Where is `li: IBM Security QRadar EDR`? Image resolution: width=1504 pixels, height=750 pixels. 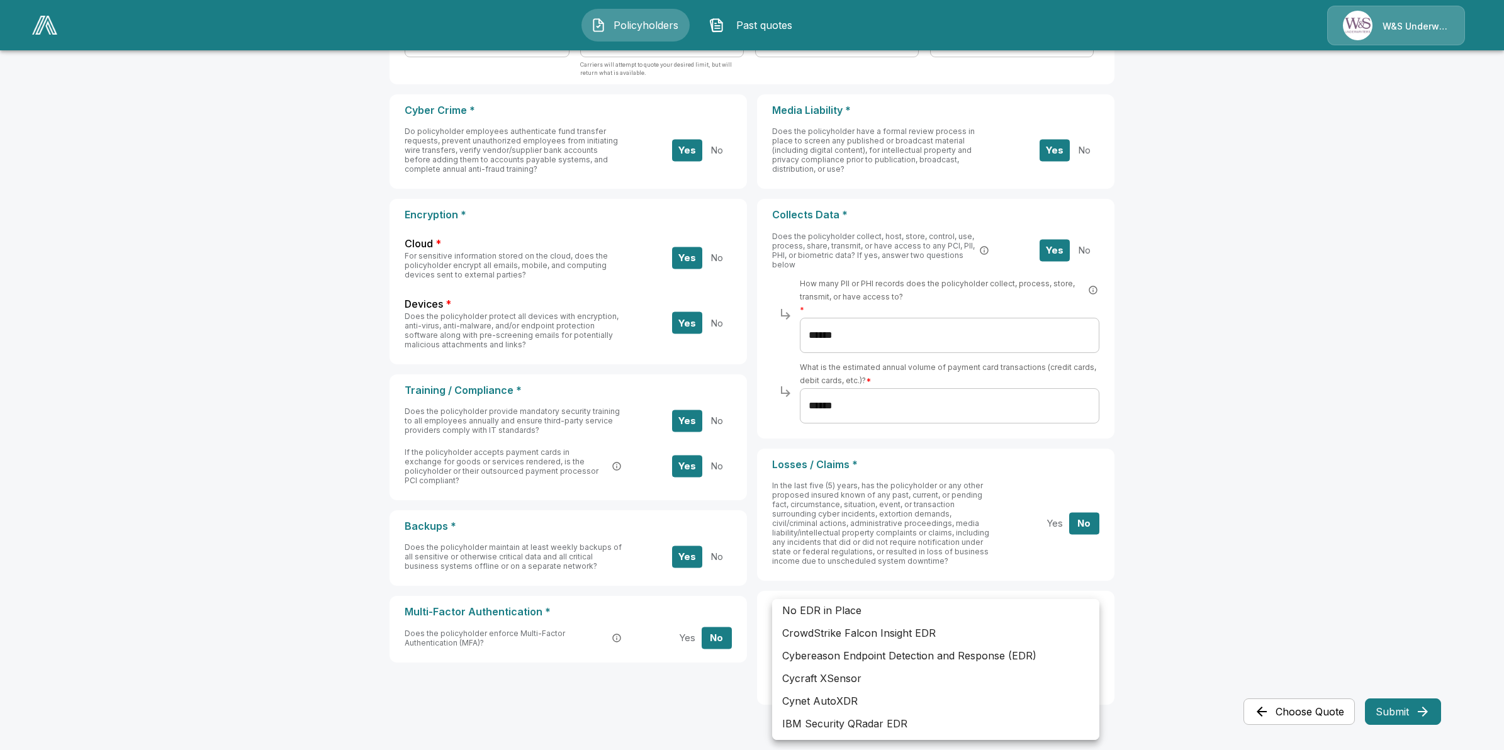 li: IBM Security QRadar EDR is located at coordinates (936, 724).